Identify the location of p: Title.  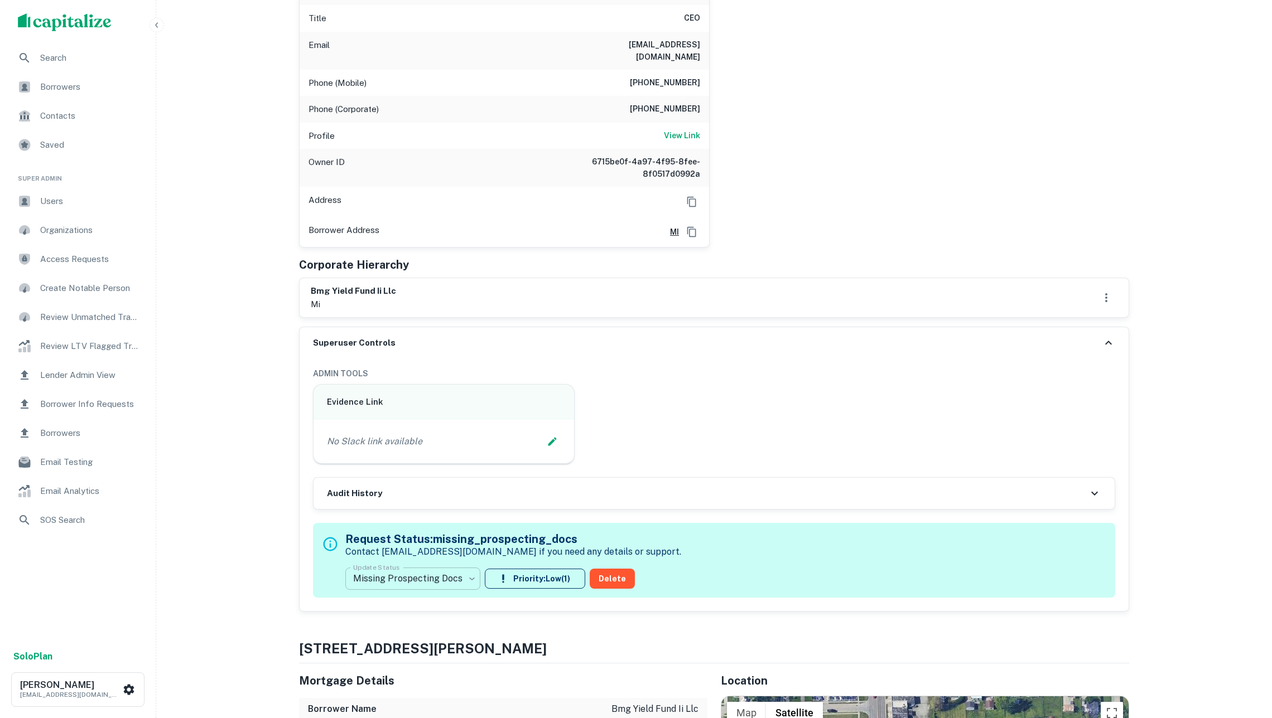
(317, 18).